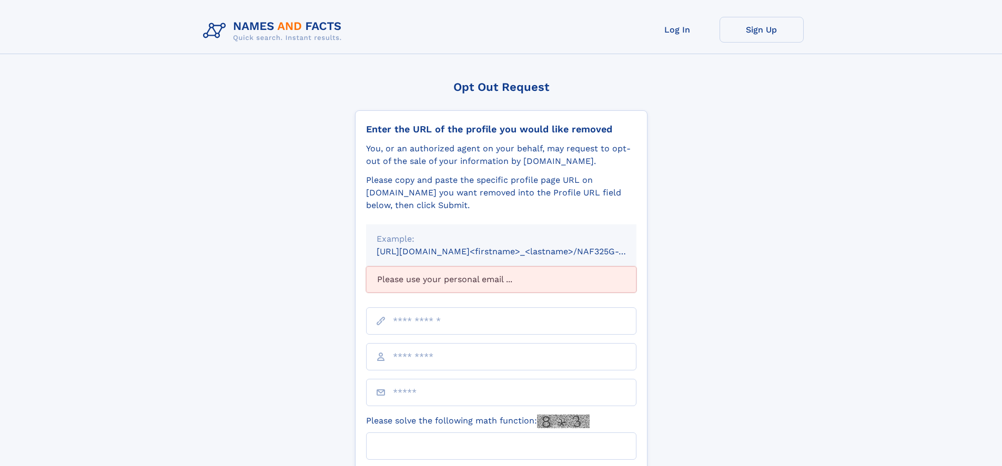 This screenshot has width=1002, height=466. Describe the element at coordinates (274, 31) in the screenshot. I see `img: Logo Names and Facts` at that location.